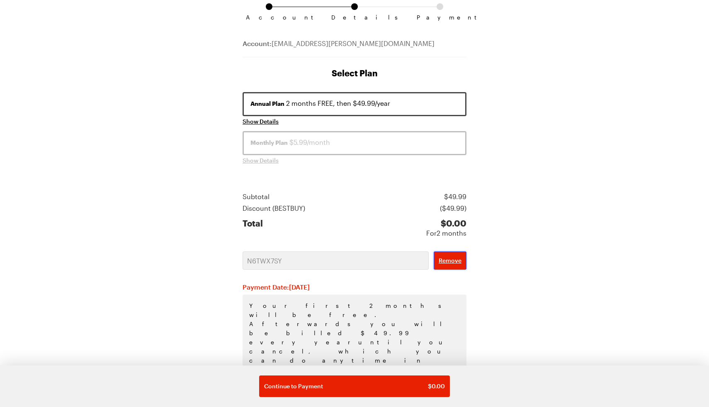 The width and height of the screenshot is (709, 407). What do you see at coordinates (354, 9) in the screenshot?
I see `ol: Subscription checkout form navigation` at bounding box center [354, 9].